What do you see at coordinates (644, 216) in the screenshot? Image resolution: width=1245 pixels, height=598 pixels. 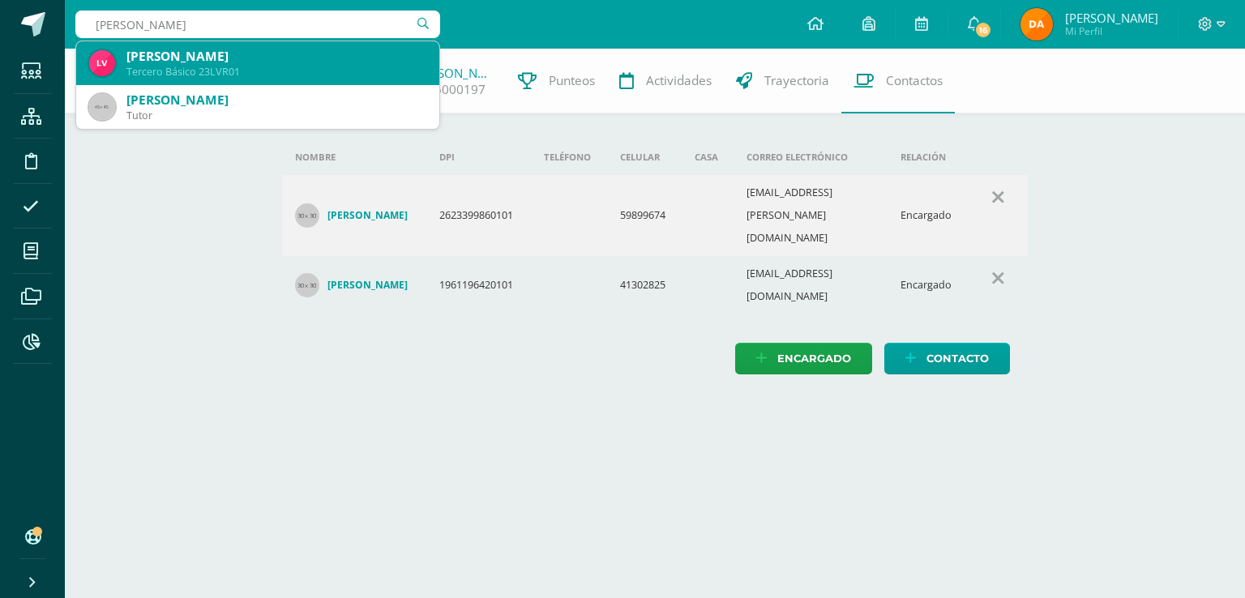 I see `td: 59899674` at bounding box center [644, 216].